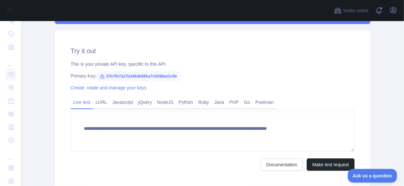  Describe the element at coordinates (213, 51) in the screenshot. I see `h2: Try it out` at that location.